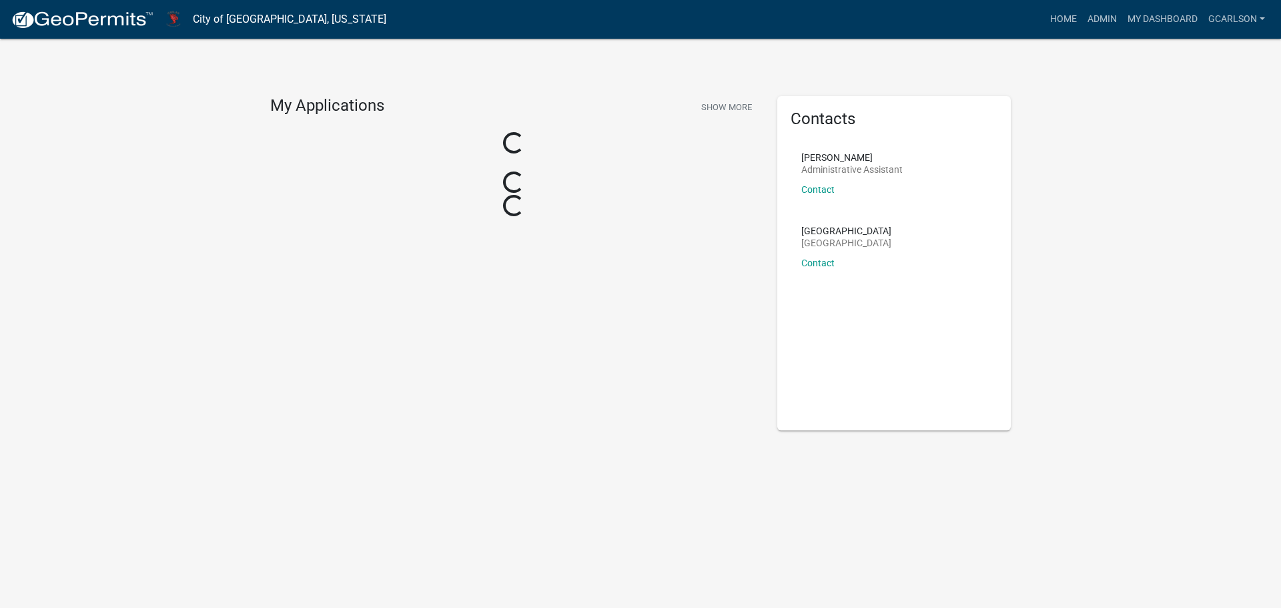  I want to click on img: City of Harlan, Iowa, so click(173, 19).